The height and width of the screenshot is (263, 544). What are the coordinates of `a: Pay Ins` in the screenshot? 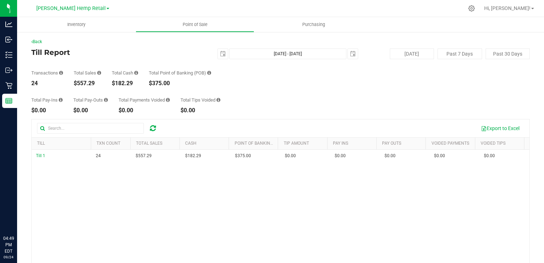 It's located at (340, 143).